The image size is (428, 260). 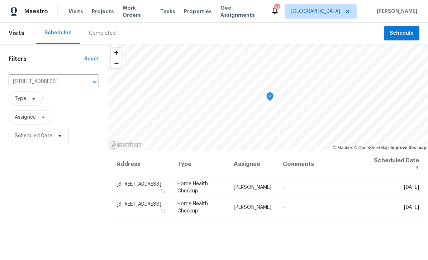 I want to click on th: Comments, so click(x=322, y=164).